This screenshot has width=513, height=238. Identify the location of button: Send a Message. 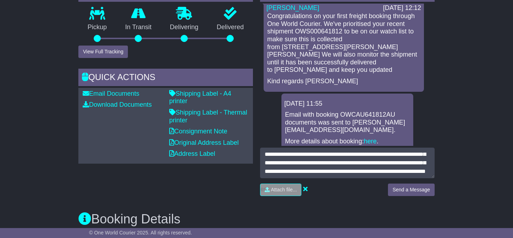
(411, 190).